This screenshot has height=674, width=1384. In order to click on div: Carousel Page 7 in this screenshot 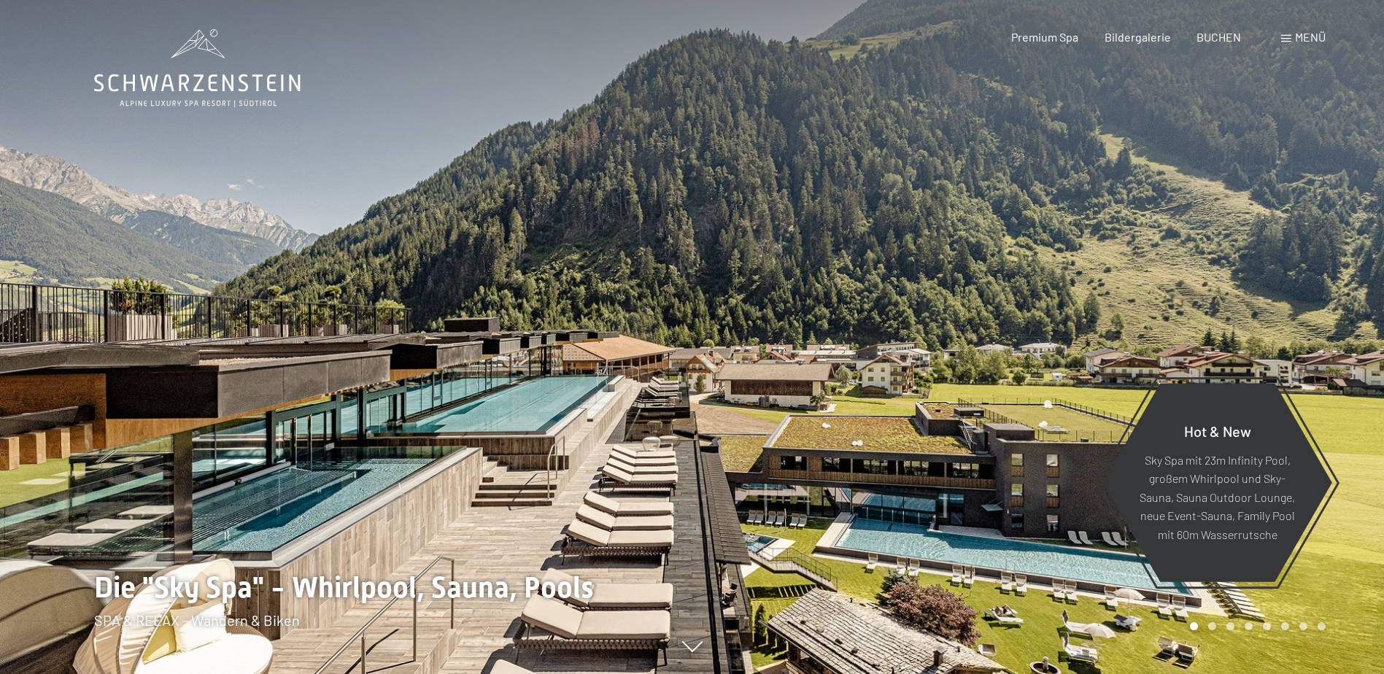, I will do `click(1303, 626)`.